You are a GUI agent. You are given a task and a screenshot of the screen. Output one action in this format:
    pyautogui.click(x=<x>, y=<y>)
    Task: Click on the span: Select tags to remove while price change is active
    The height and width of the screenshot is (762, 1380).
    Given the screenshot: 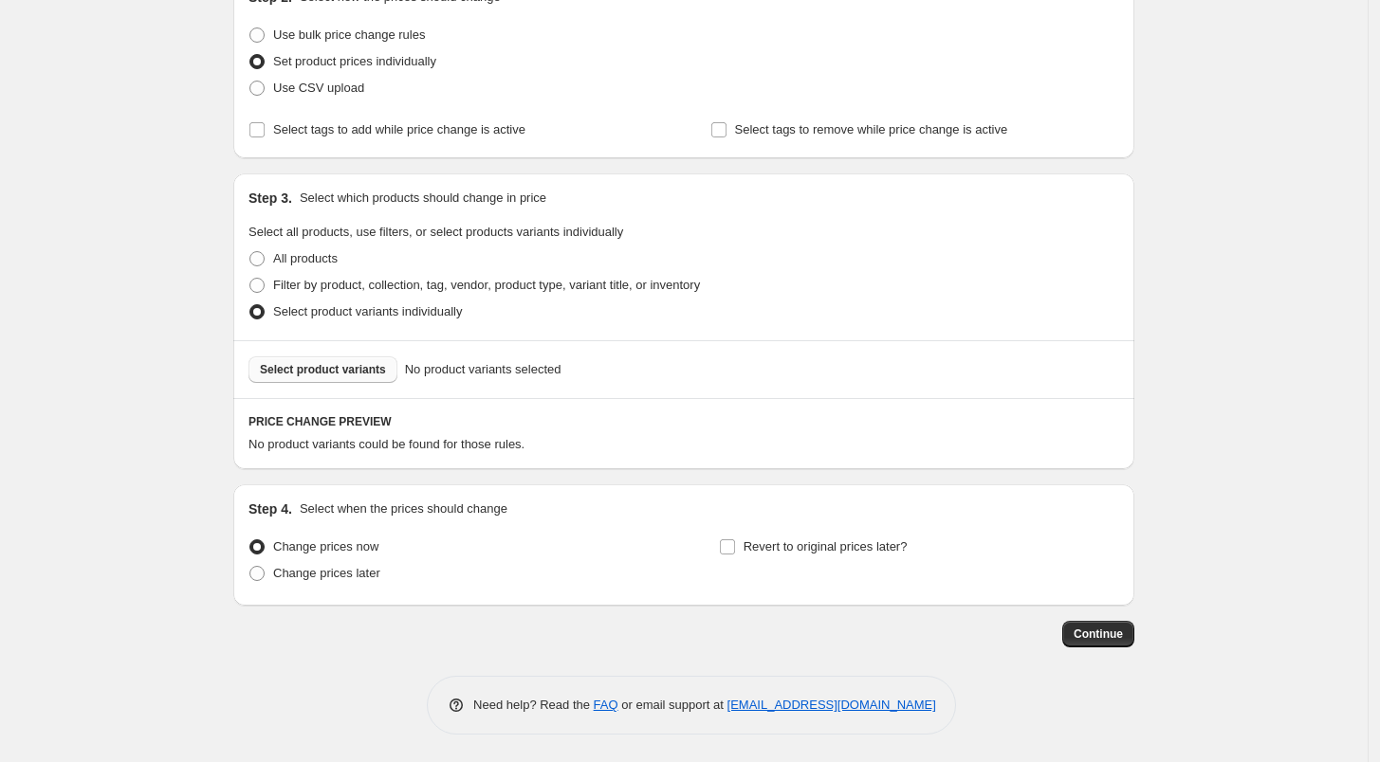 What is the action you would take?
    pyautogui.click(x=871, y=129)
    